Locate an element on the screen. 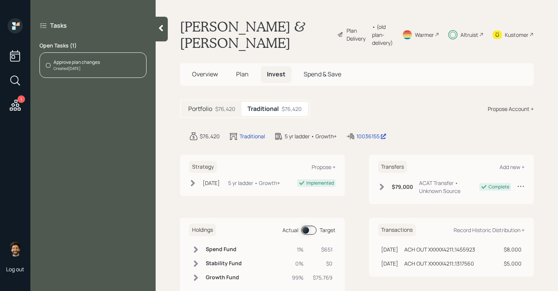  div: Add new + is located at coordinates (512, 167).